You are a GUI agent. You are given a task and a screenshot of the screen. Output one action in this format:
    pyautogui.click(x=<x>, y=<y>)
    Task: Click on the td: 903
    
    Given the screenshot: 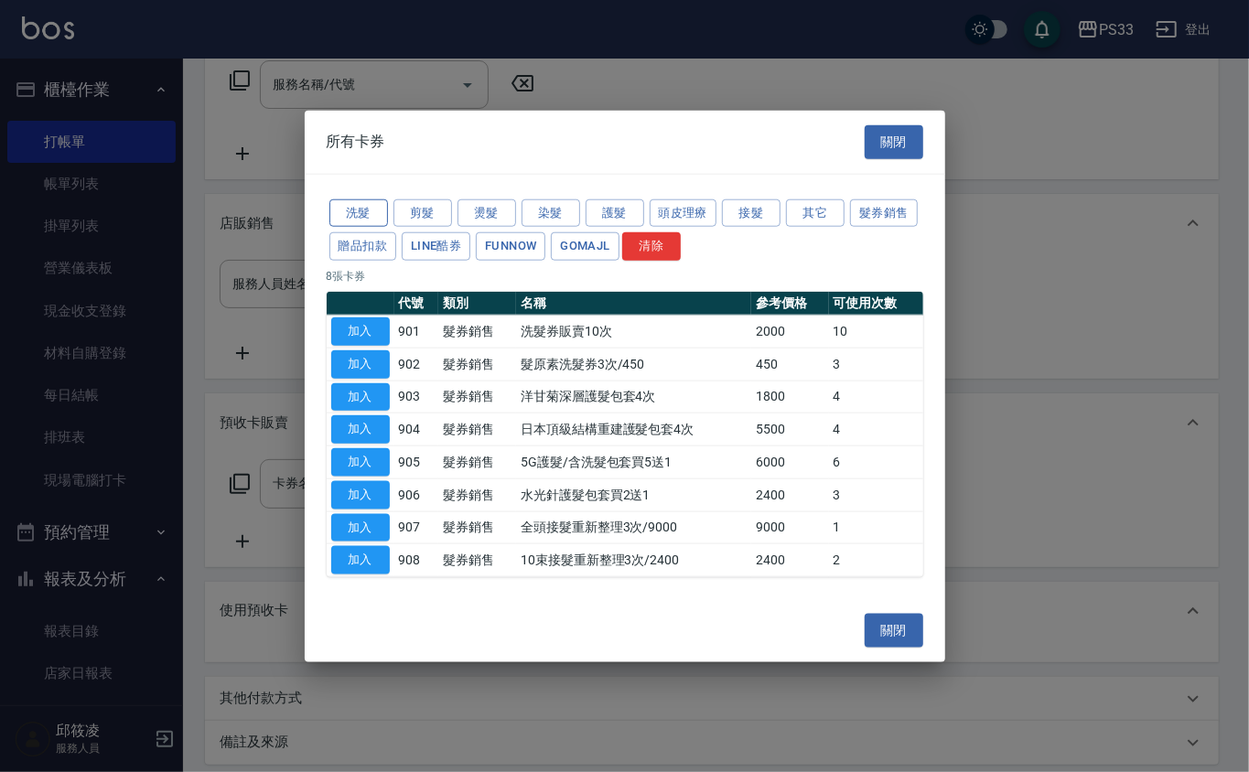 What is the action you would take?
    pyautogui.click(x=416, y=397)
    